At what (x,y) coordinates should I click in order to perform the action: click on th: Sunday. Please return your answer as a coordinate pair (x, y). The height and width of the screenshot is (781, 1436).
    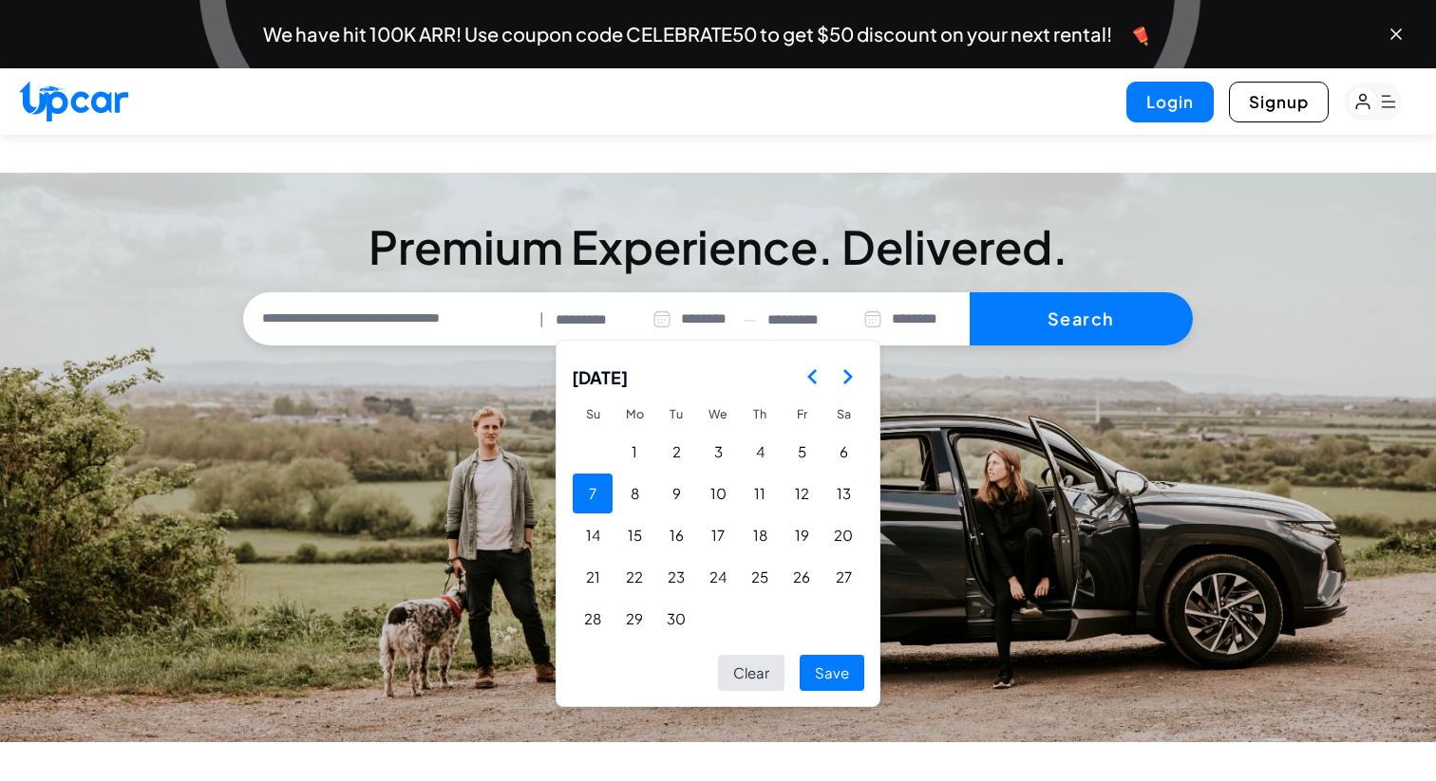
    Looking at the image, I should click on (593, 414).